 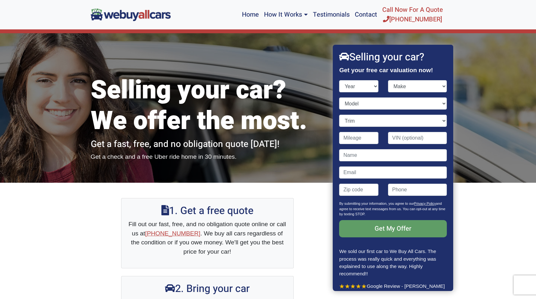 What do you see at coordinates (208, 157) in the screenshot?
I see `p: Get a check and a free Uber ride home in 30 minutes.` at bounding box center [208, 157].